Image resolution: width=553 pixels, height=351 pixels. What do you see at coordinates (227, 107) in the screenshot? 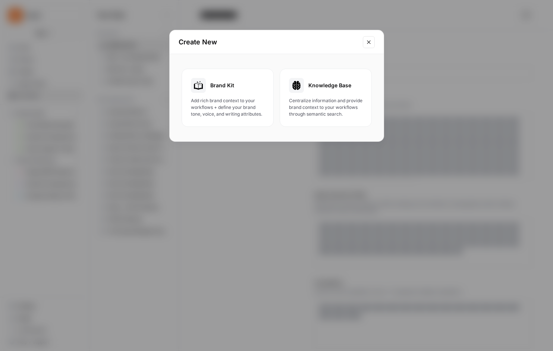
I see `span: Add rich brand context to your workflows + define your brand tone, voice, and writing attributes.` at bounding box center [227, 107].